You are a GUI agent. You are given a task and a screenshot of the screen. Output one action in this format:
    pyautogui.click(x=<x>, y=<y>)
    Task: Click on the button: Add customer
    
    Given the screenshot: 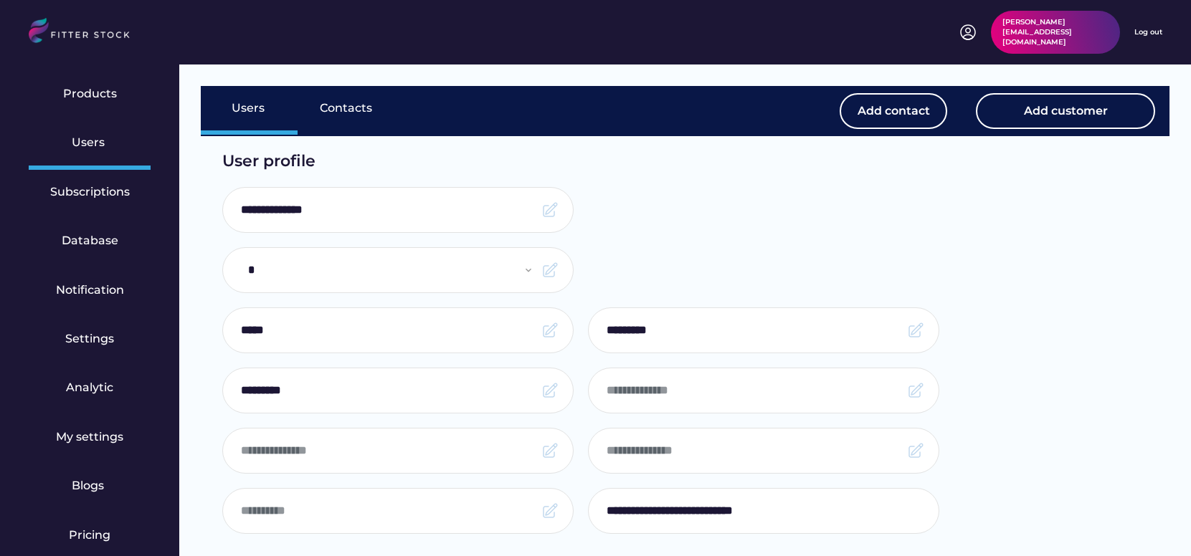 What is the action you would take?
    pyautogui.click(x=1065, y=111)
    